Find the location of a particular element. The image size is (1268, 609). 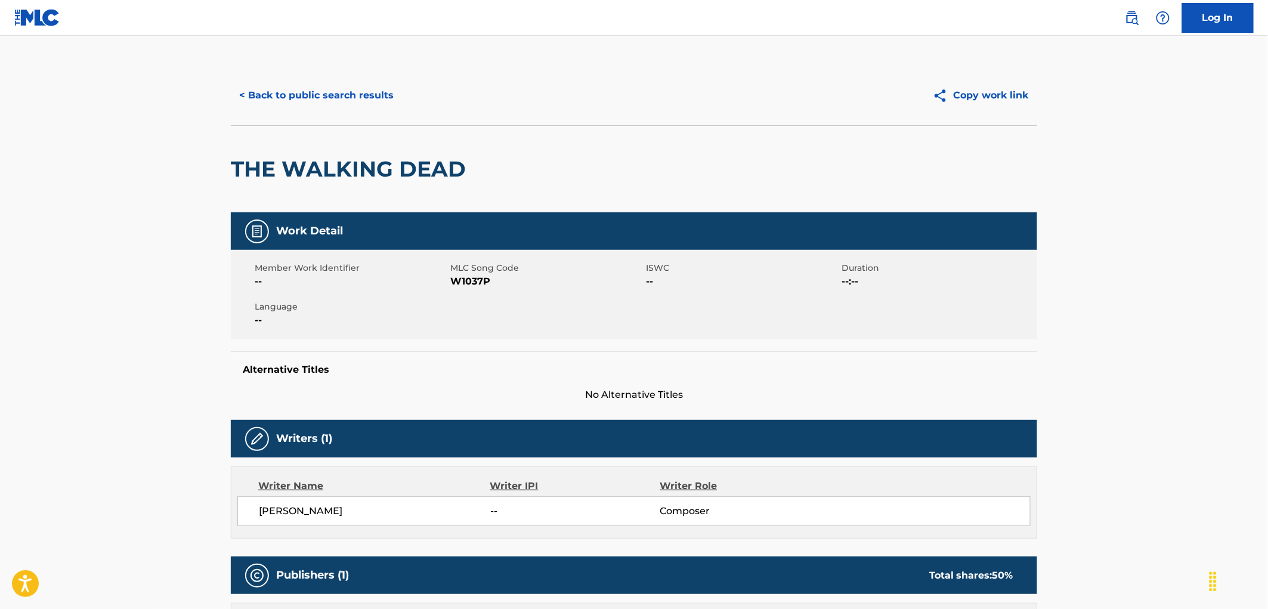

span: W1037P is located at coordinates (546, 282).